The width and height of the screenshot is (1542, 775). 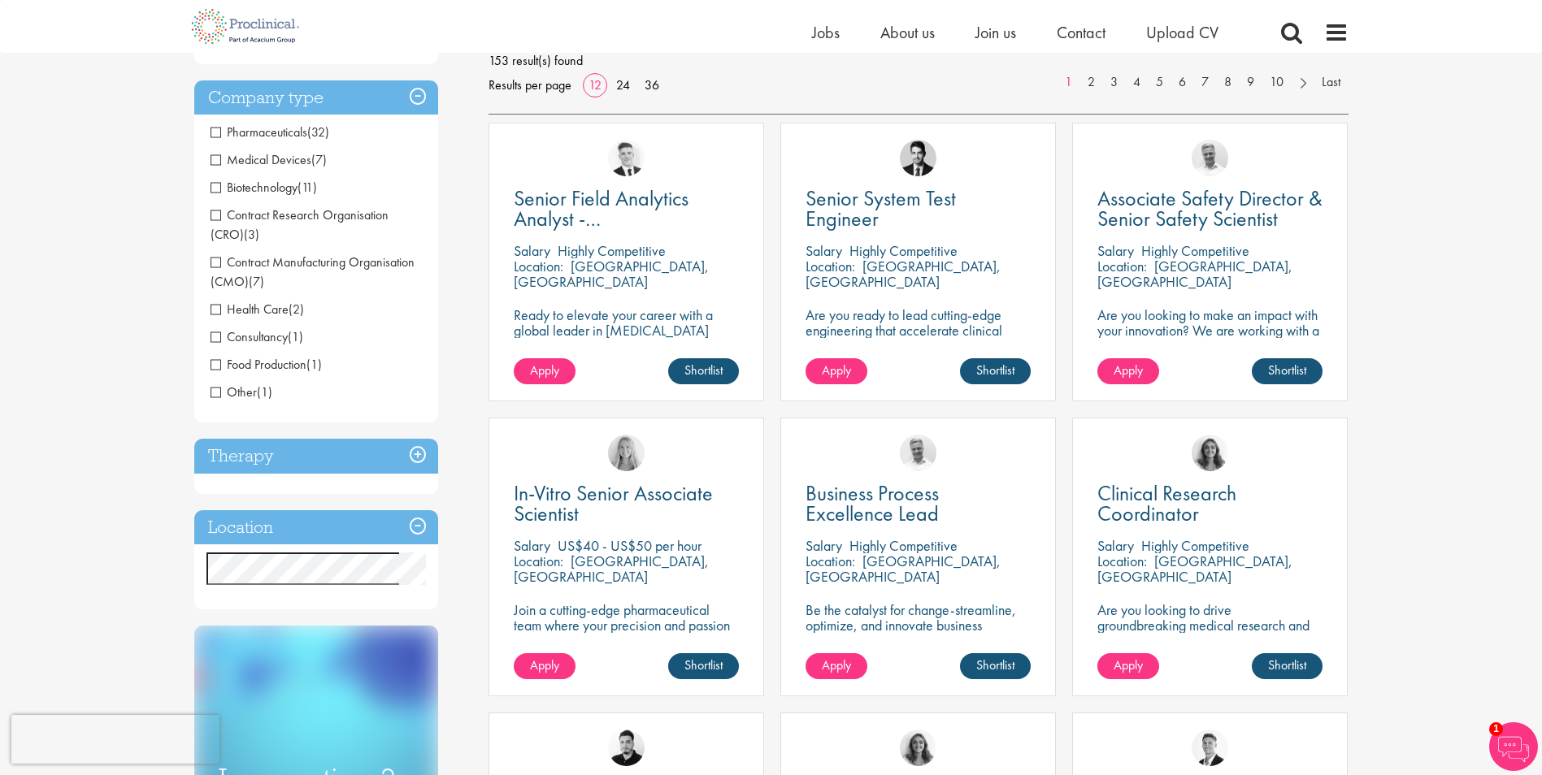 What do you see at coordinates (1209, 209) in the screenshot?
I see `a: Associate Safety Director & Senior Safety Scientist` at bounding box center [1209, 209].